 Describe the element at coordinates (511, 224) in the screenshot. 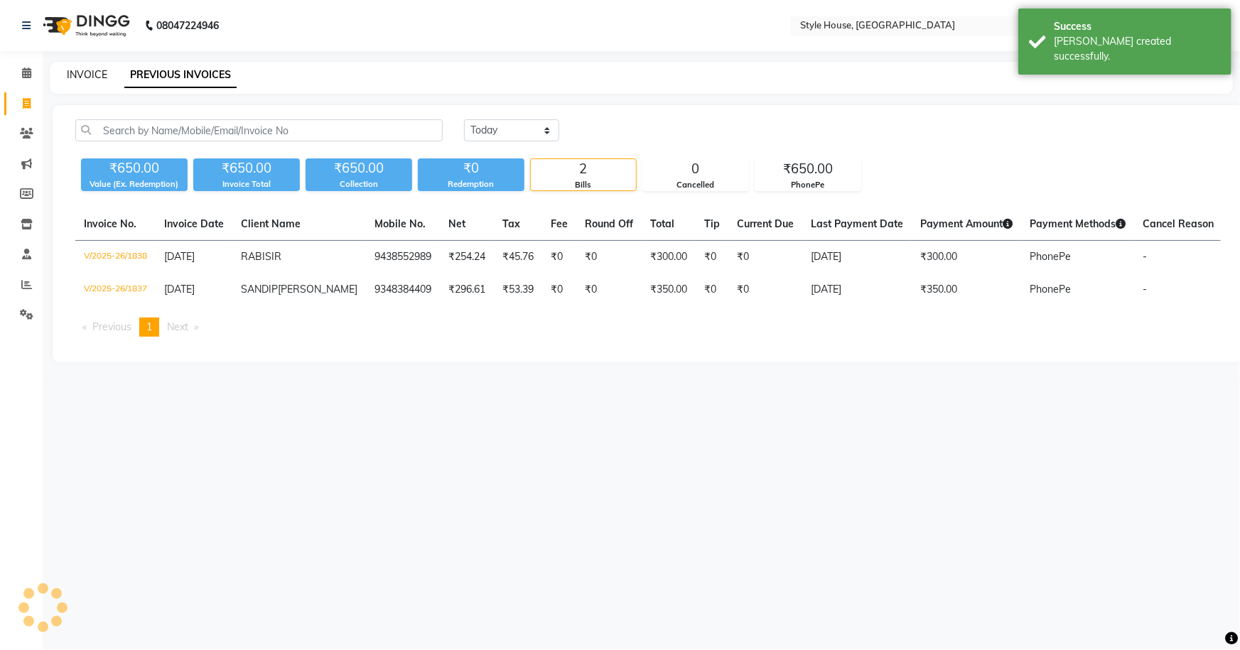

I see `span: Tax` at that location.